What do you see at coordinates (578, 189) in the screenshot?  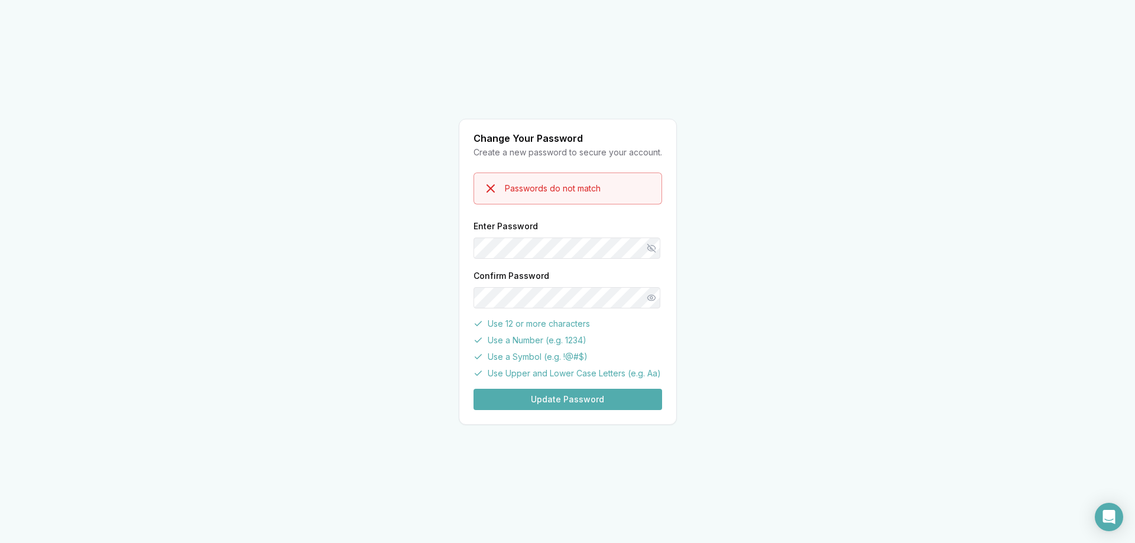 I see `div: Passwords do not match` at bounding box center [578, 189].